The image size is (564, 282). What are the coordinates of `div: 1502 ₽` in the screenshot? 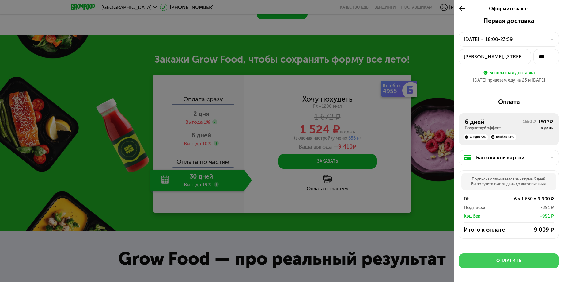 It's located at (546, 122).